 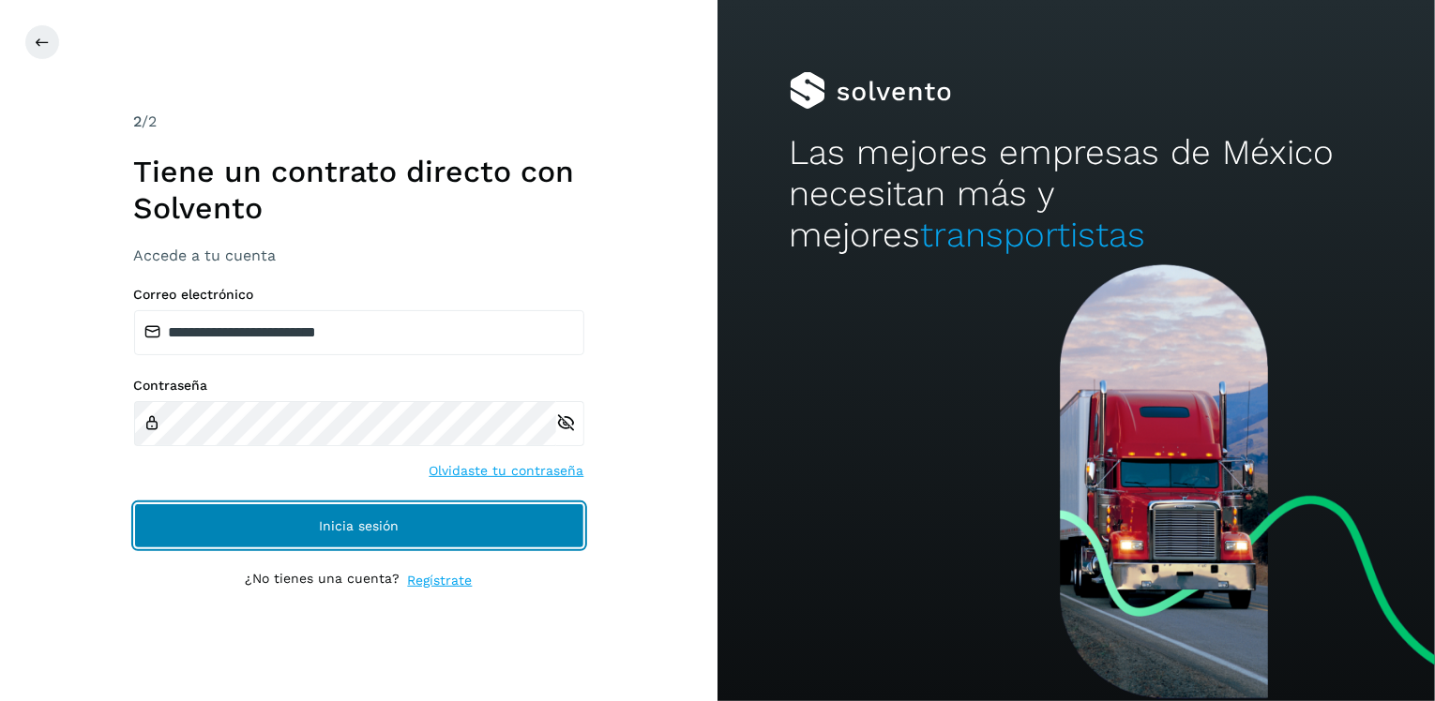 What do you see at coordinates (138, 121) in the screenshot?
I see `span: 2` at bounding box center [138, 121].